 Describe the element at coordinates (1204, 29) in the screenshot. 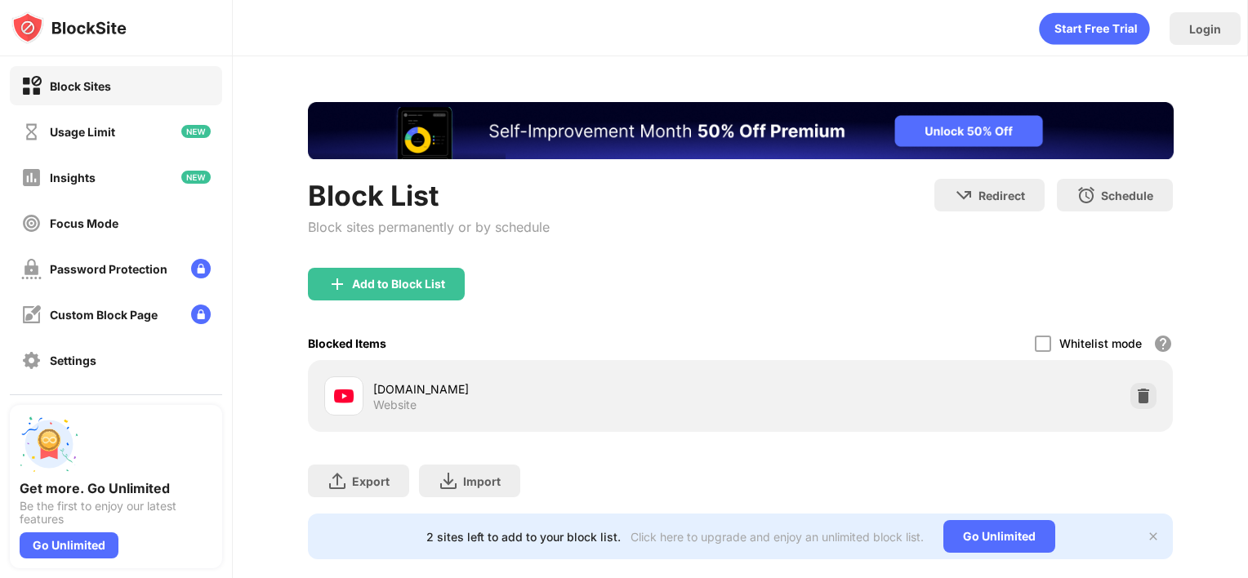

I see `div: Login` at that location.